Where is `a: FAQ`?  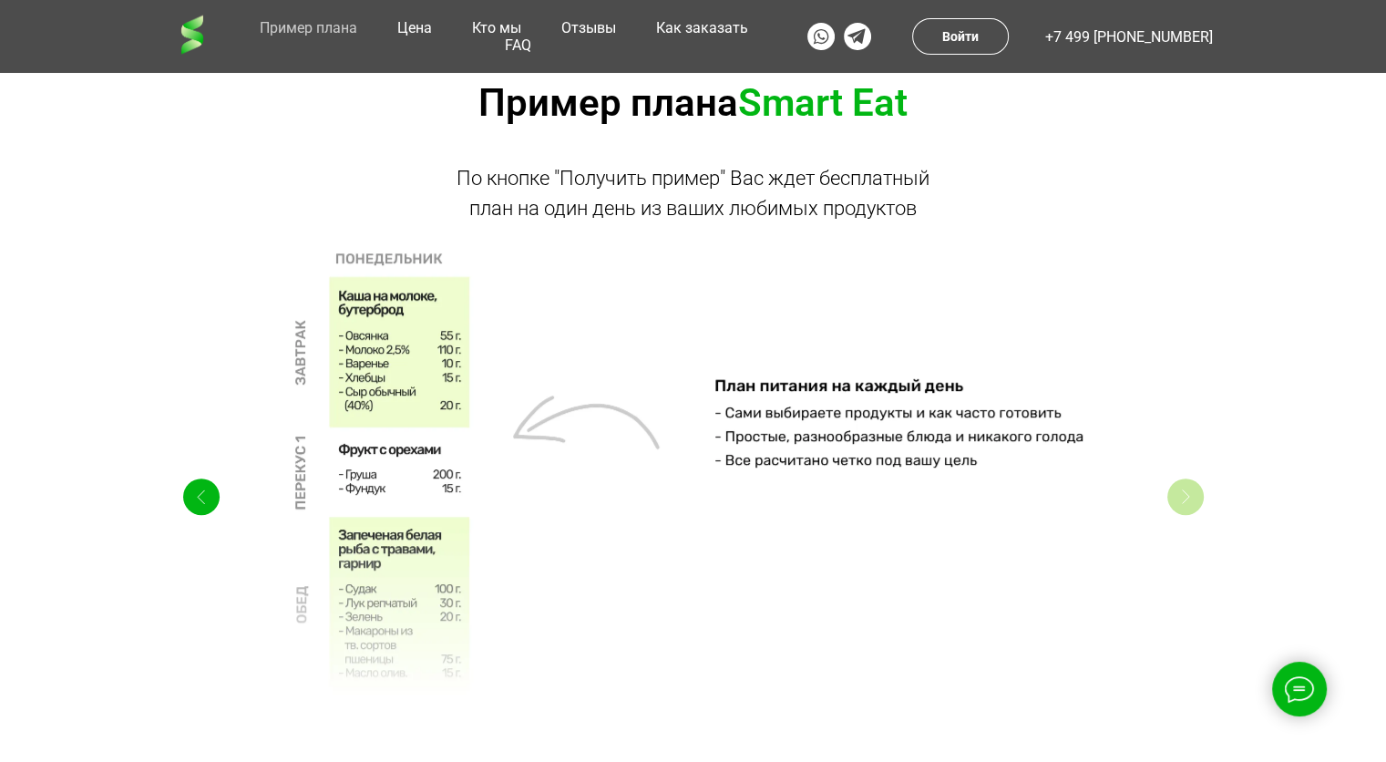
a: FAQ is located at coordinates (517, 45).